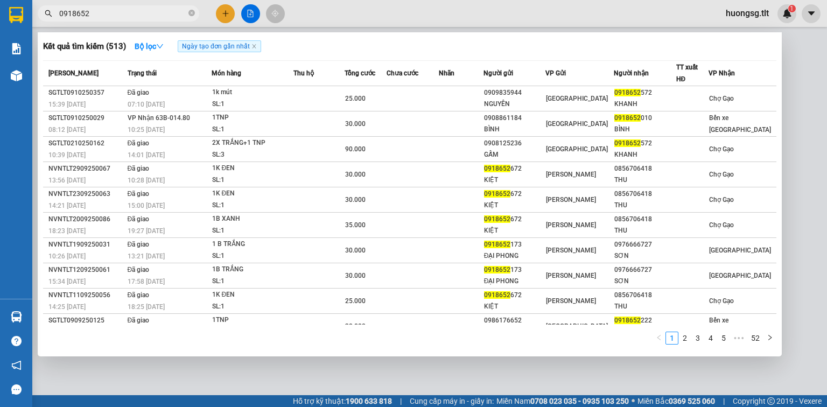 The height and width of the screenshot is (407, 827). Describe the element at coordinates (142, 73) in the screenshot. I see `span: Trạng thái` at that location.